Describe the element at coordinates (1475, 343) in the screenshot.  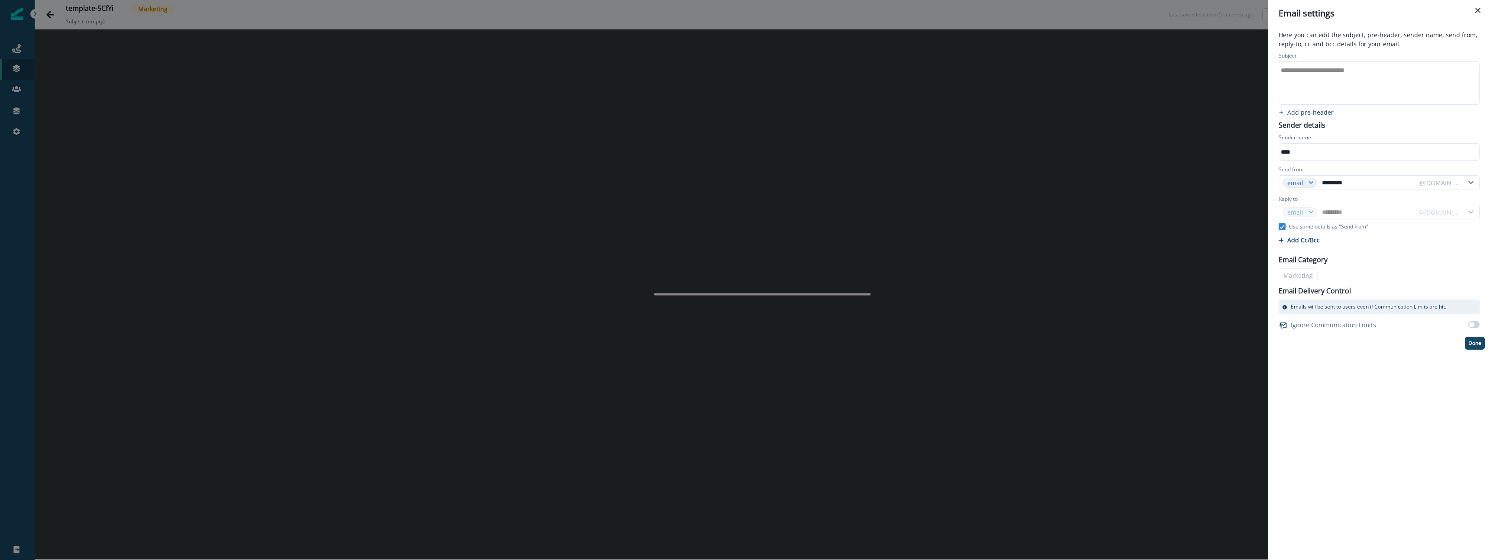
I see `p: Done` at that location.